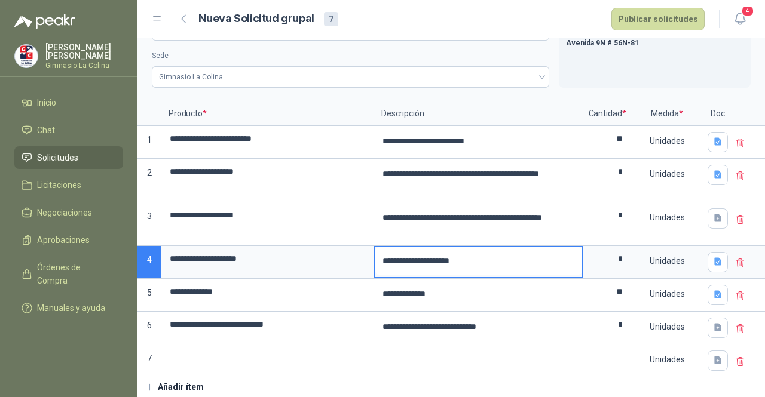 This screenshot has height=397, width=765. Describe the element at coordinates (654, 43) in the screenshot. I see `p: Avenida 9N # 56N-81` at that location.